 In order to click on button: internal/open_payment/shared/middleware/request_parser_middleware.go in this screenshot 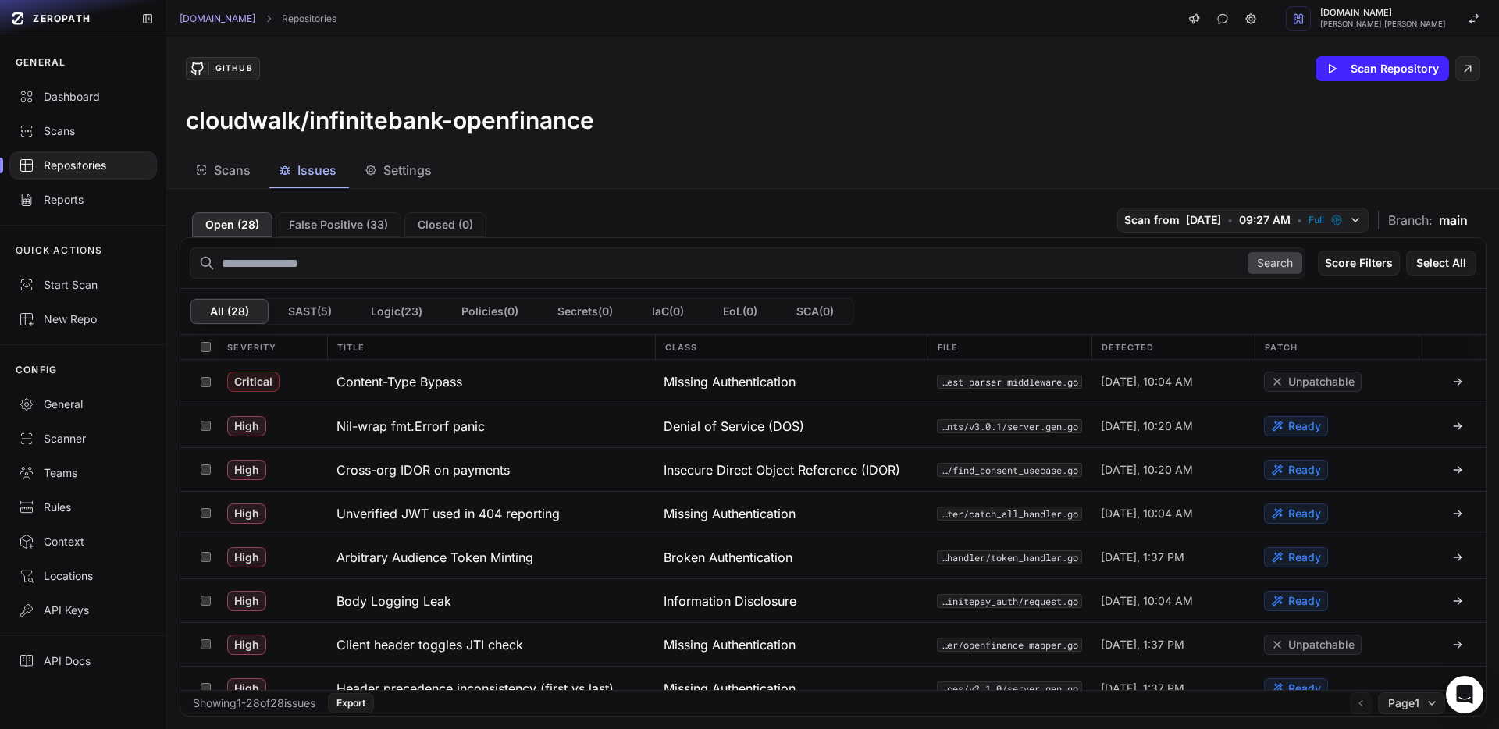, I will do `click(1010, 382)`.